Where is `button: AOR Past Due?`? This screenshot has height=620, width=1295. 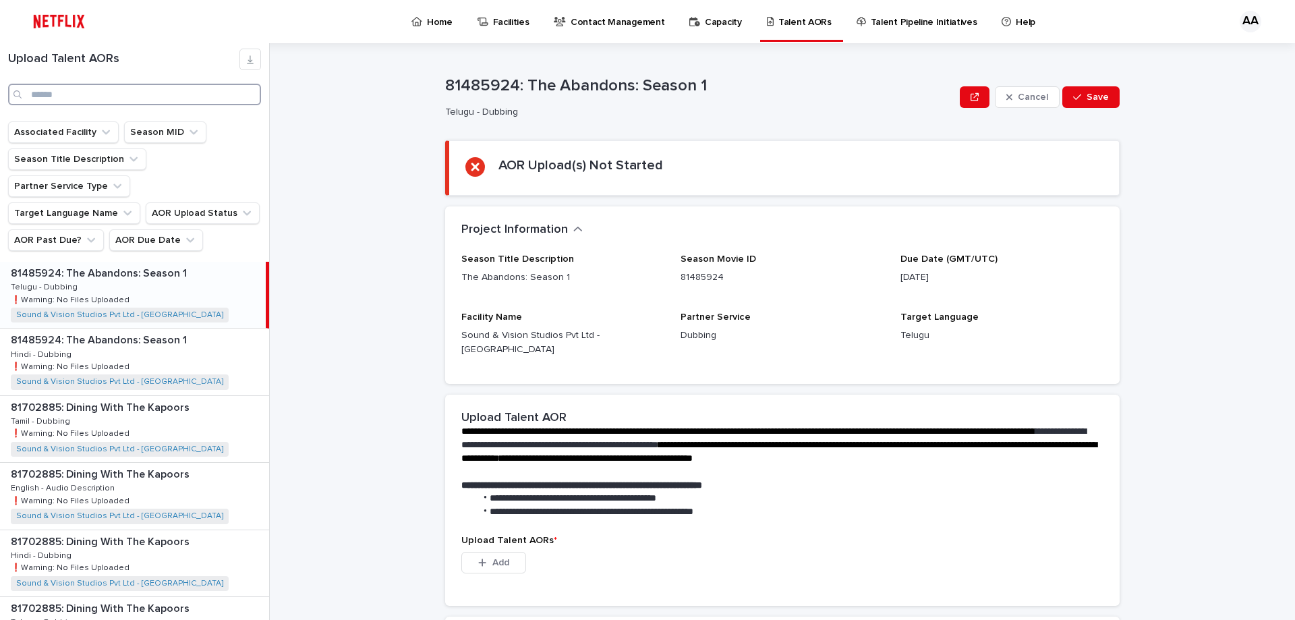 button: AOR Past Due? is located at coordinates (56, 240).